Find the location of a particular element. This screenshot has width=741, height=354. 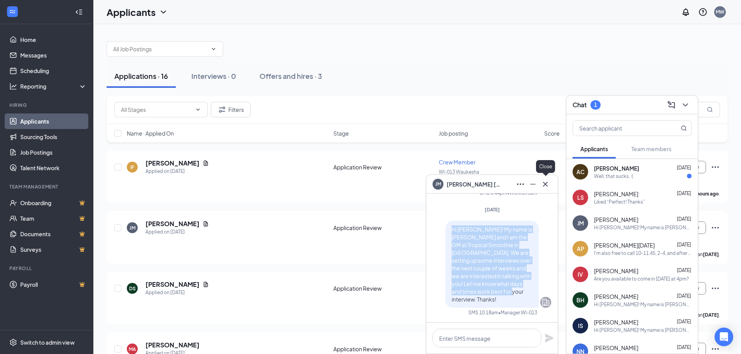

div: AC is located at coordinates (580, 172).